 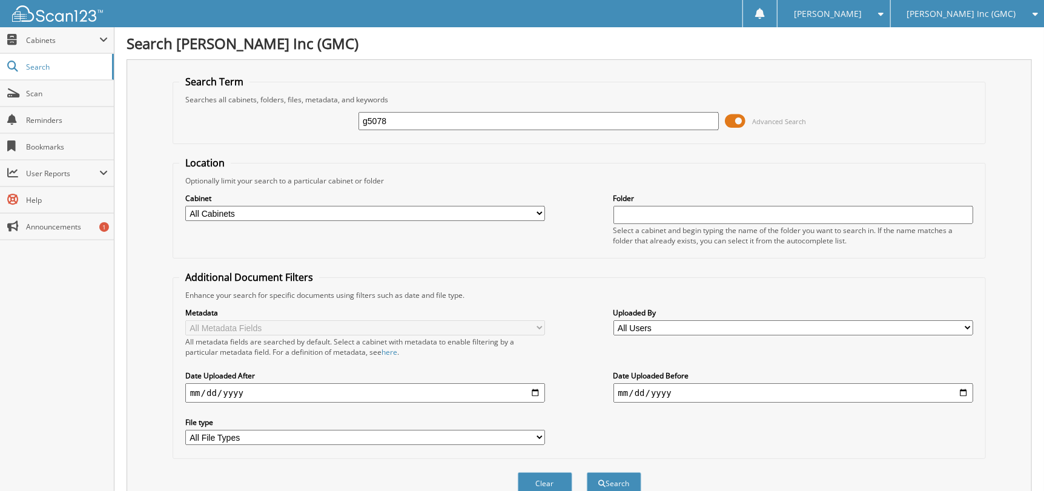 I want to click on img: scan123-logo-white.svg, so click(x=58, y=13).